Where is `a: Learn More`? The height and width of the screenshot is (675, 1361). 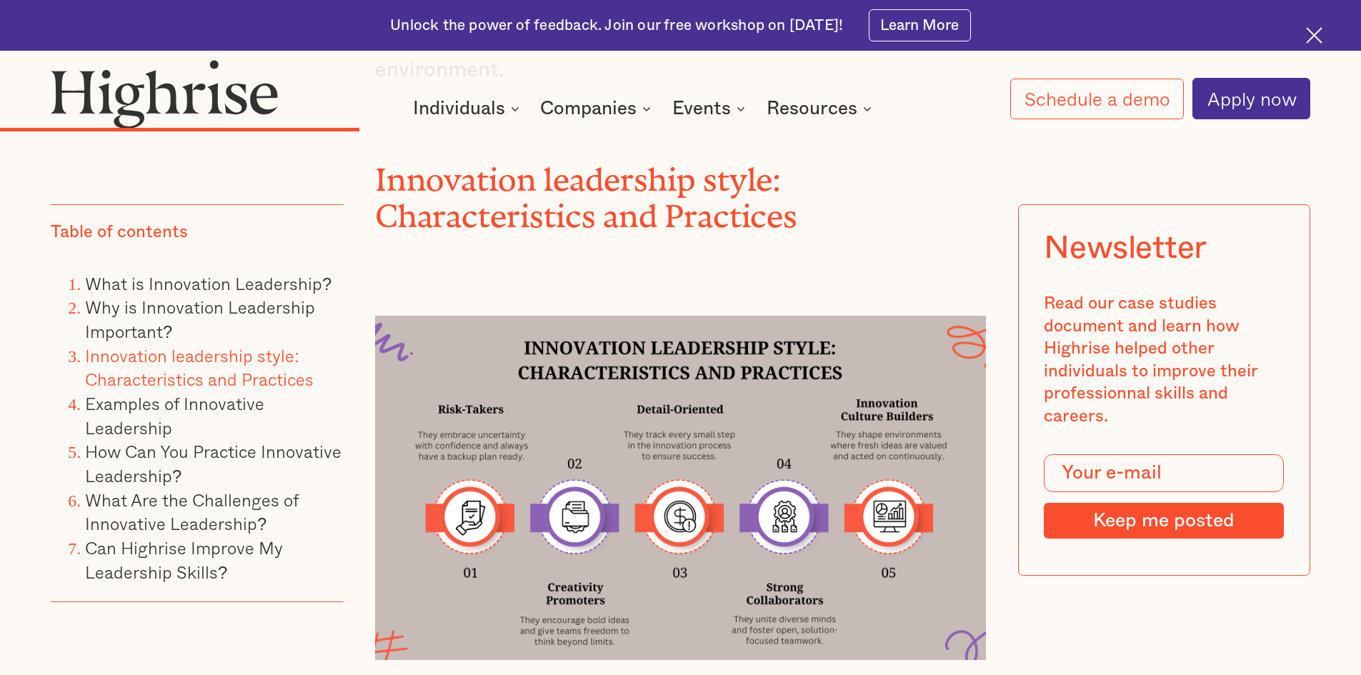 a: Learn More is located at coordinates (919, 25).